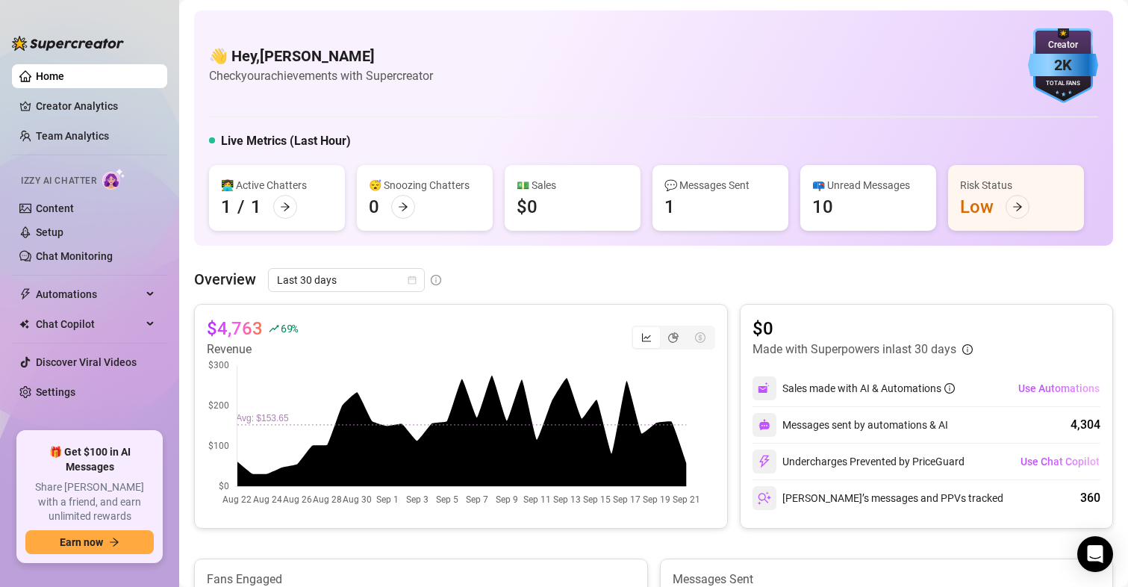  What do you see at coordinates (1063, 84) in the screenshot?
I see `div: Total Fans` at bounding box center [1063, 84].